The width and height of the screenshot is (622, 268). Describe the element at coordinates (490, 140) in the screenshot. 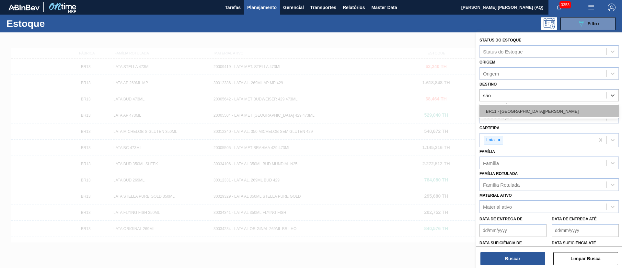

I see `div: Lata` at that location.